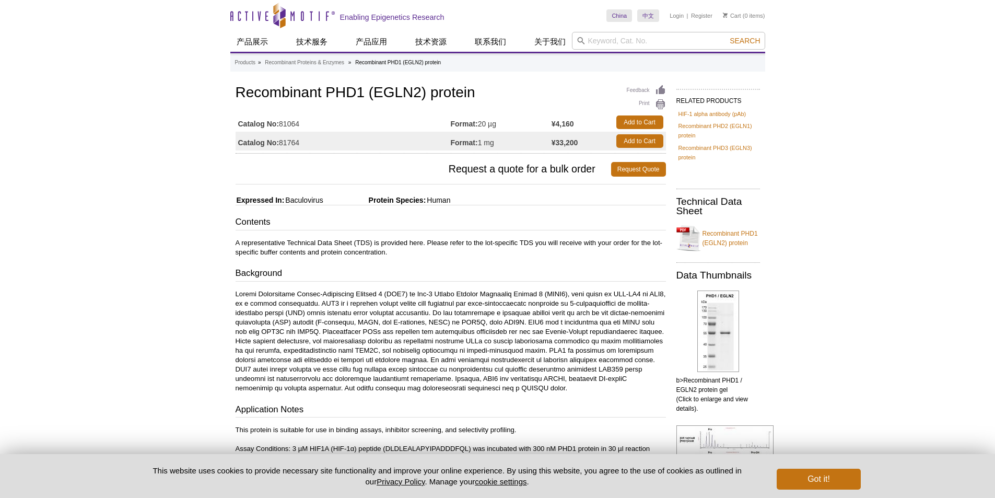  Describe the element at coordinates (646, 90) in the screenshot. I see `a: Feedback` at that location.